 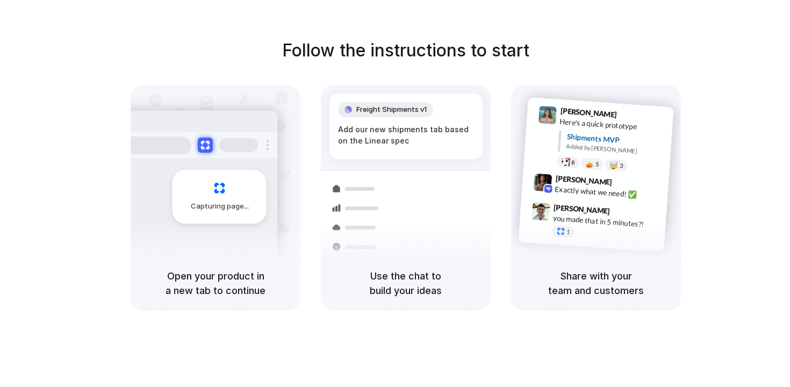 What do you see at coordinates (220, 206) in the screenshot?
I see `span: Capturing page` at bounding box center [220, 206].